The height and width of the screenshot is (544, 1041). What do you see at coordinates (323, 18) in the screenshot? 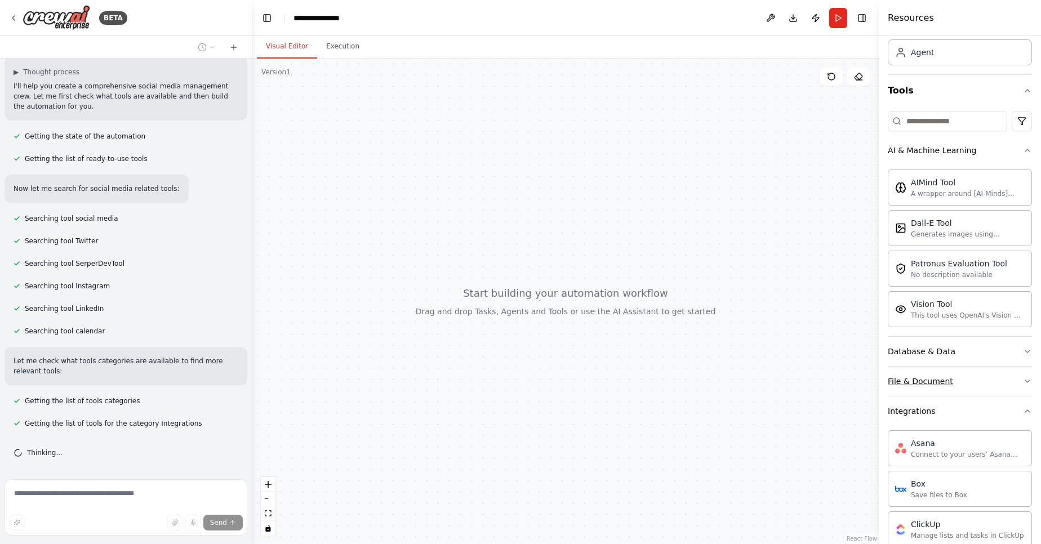
I see `nav: breadcrumb` at bounding box center [323, 18].